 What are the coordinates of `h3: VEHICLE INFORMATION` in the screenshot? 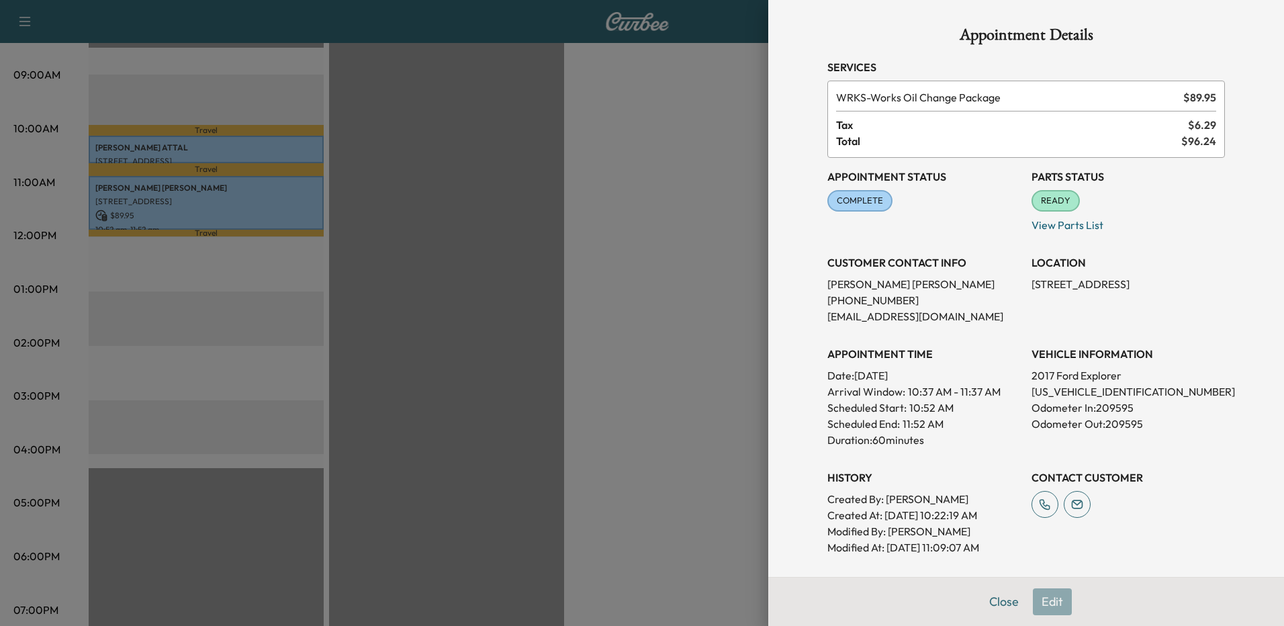 It's located at (1129, 354).